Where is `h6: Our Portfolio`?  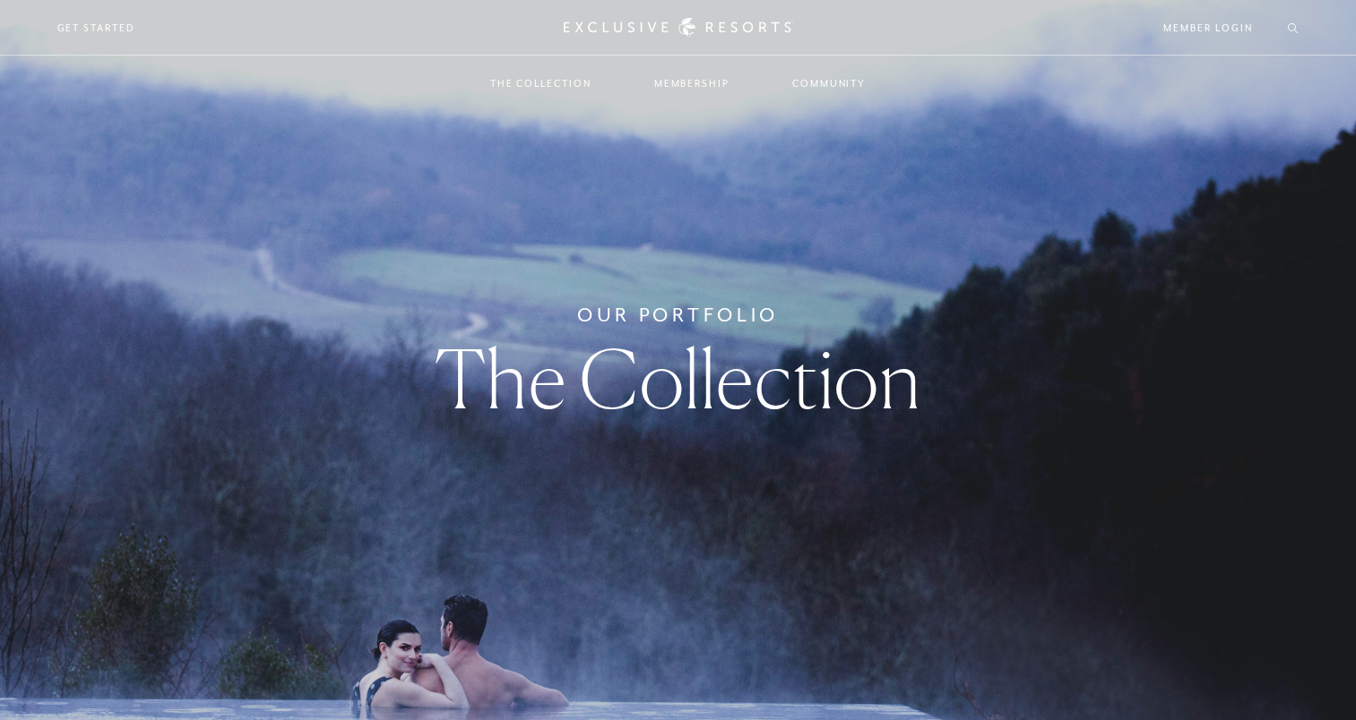 h6: Our Portfolio is located at coordinates (677, 315).